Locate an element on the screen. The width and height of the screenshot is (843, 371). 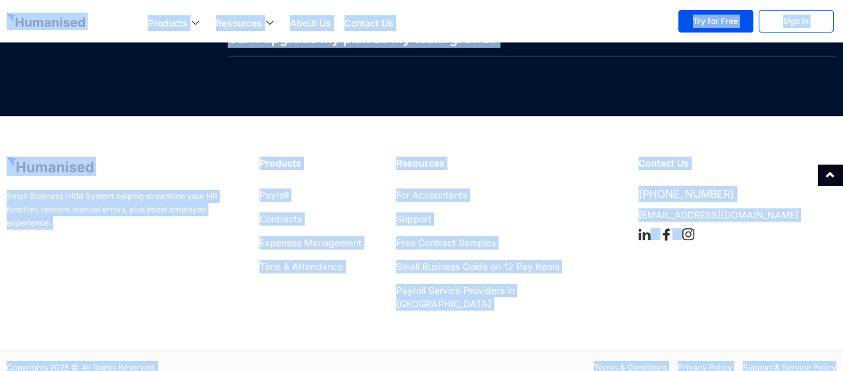
h4: Contact Us is located at coordinates (737, 163).